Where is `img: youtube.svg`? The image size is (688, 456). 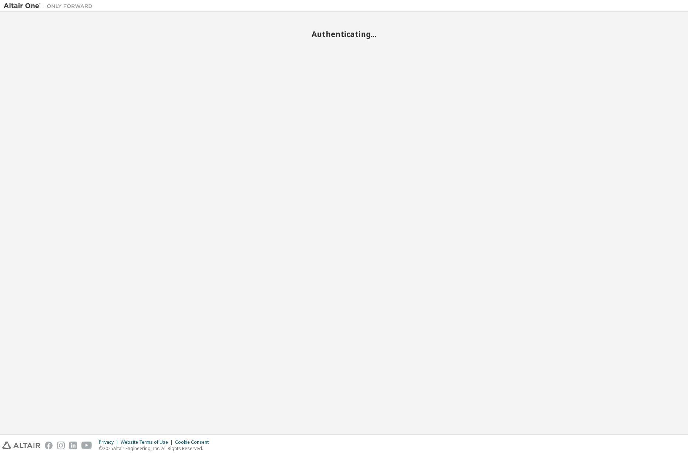
img: youtube.svg is located at coordinates (87, 445).